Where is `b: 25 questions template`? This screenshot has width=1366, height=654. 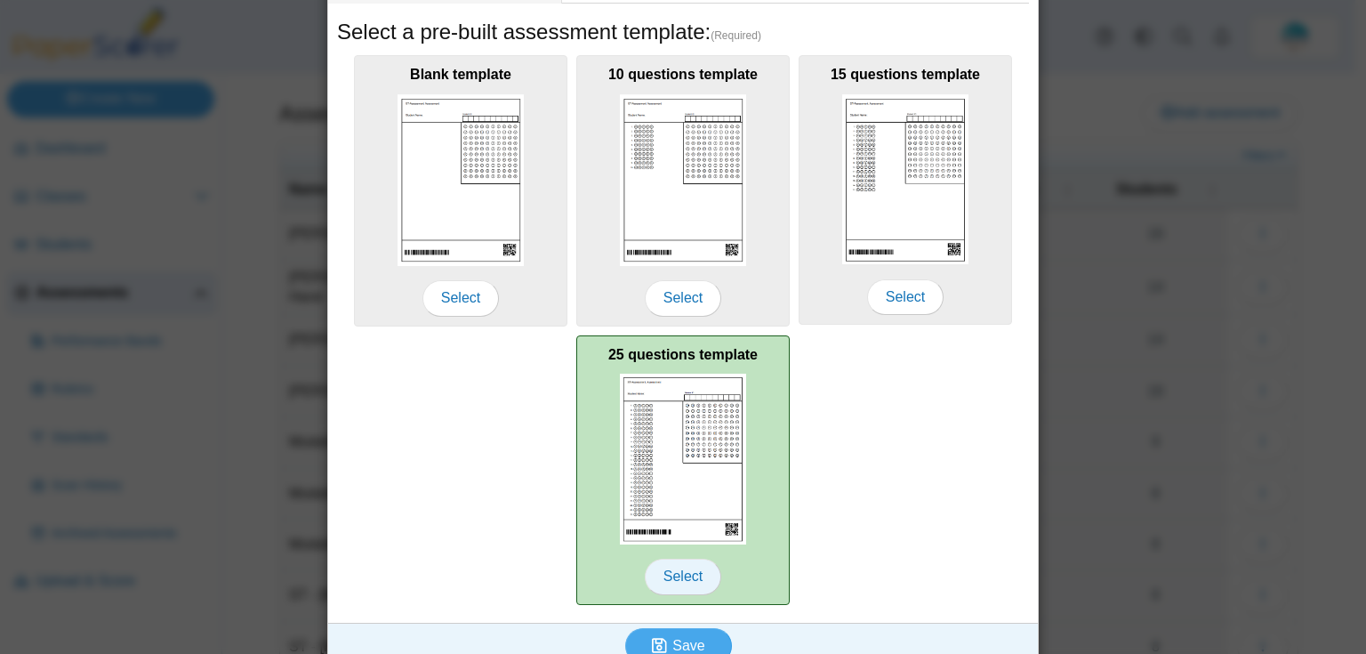 b: 25 questions template is located at coordinates (683, 354).